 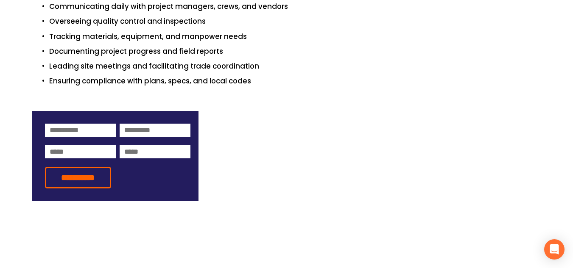 I want to click on p: Leading site meetings and facilitating trade coordination, so click(x=295, y=66).